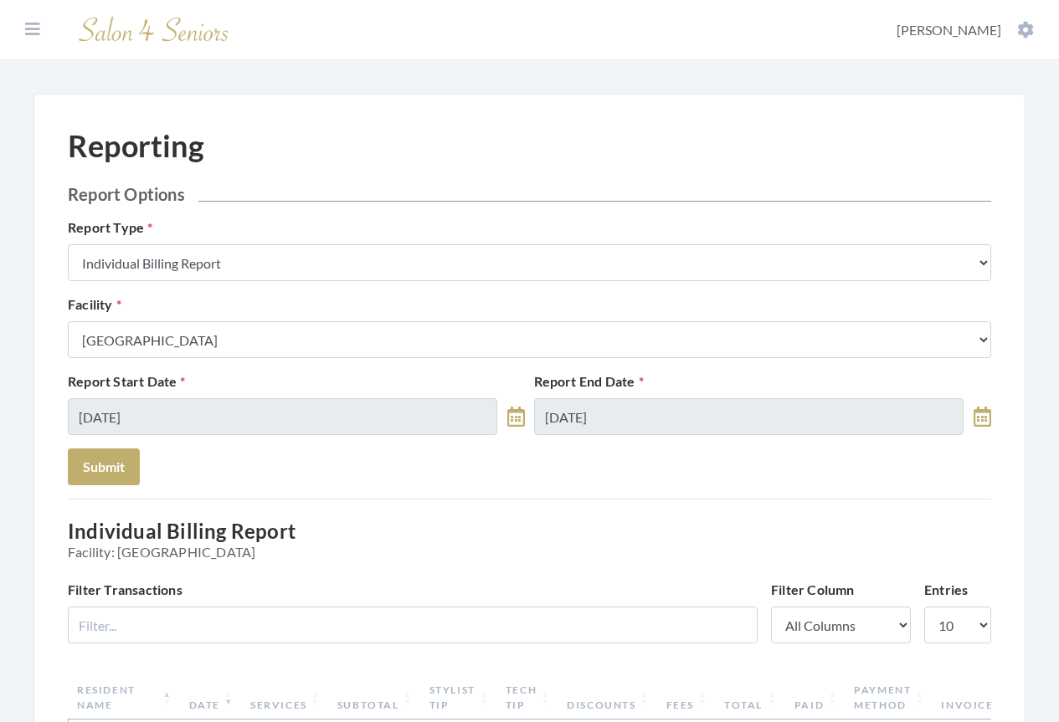 The width and height of the screenshot is (1059, 722). Describe the element at coordinates (125, 698) in the screenshot. I see `th: Resident Name: activate to sort column descending` at that location.